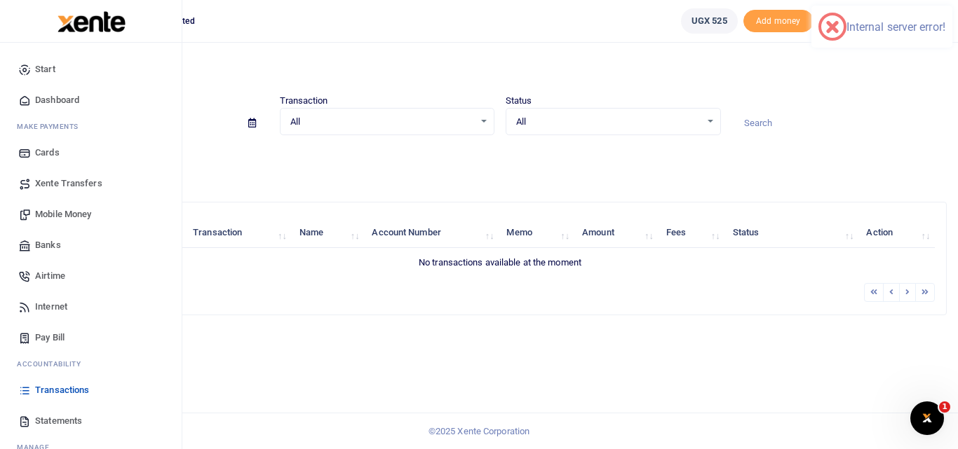 The image size is (958, 449). What do you see at coordinates (238, 233) in the screenshot?
I see `th: Transaction: activate to sort column ascending` at bounding box center [238, 233].